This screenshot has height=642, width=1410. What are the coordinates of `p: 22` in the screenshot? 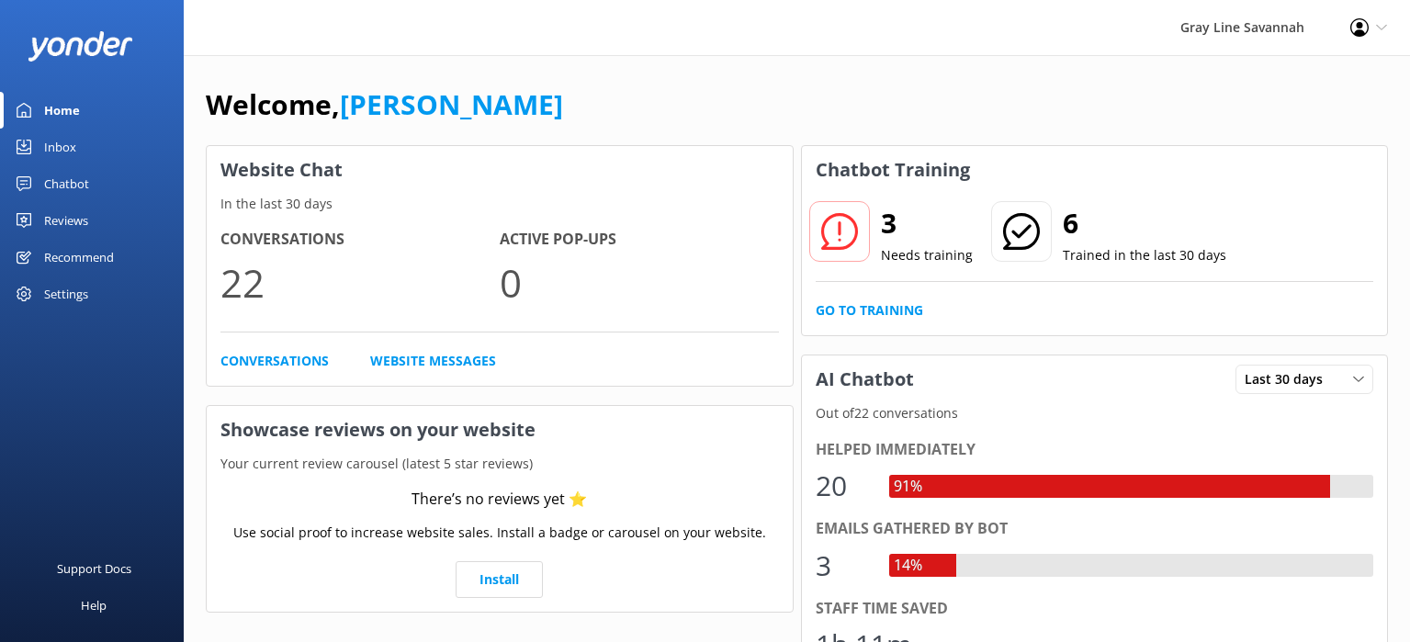 It's located at (360, 282).